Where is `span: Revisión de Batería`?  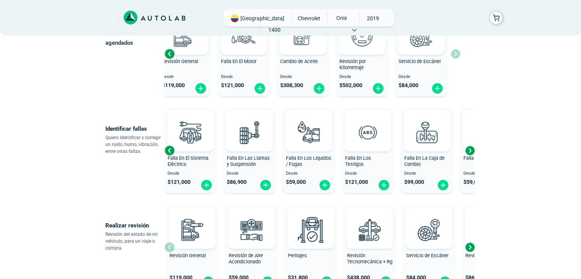
span: Revisión de Batería is located at coordinates (486, 255).